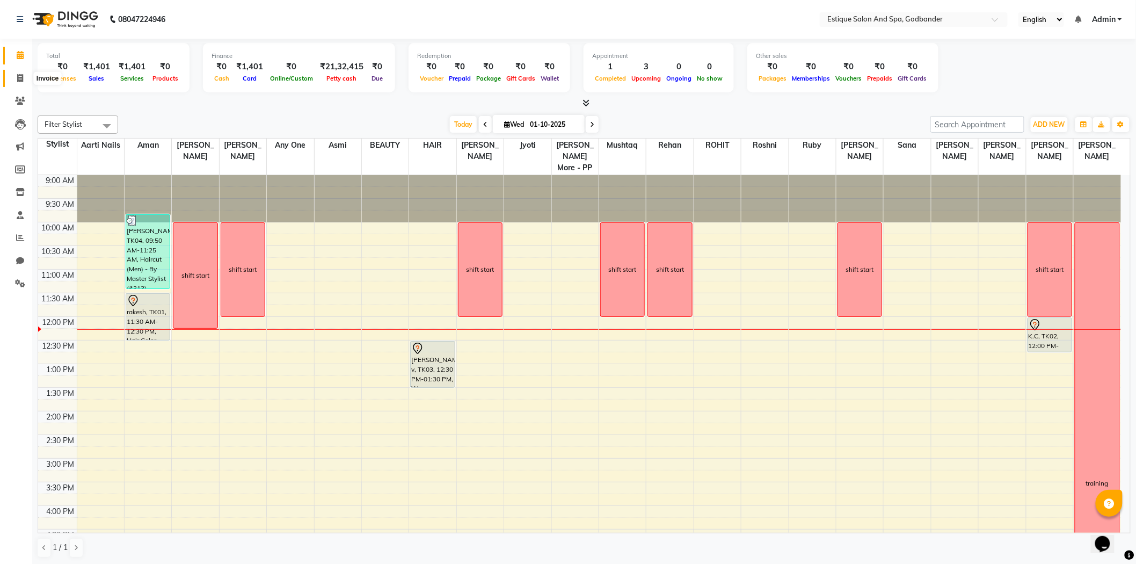 The height and width of the screenshot is (564, 1136). I want to click on div: K.C, TK02, 12:00 PM-12:45 PM, Haircut (Men) - For Boy Upto 10 Years, so click(1050, 335).